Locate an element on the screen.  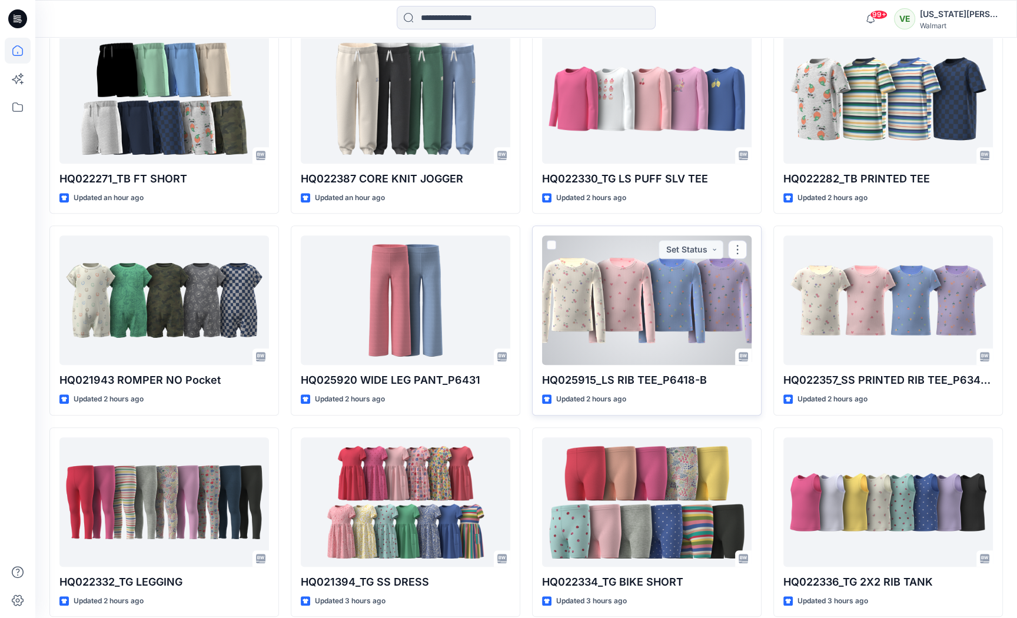
a: HQ025920 WIDE LEG PANT_P6431 is located at coordinates (405, 300).